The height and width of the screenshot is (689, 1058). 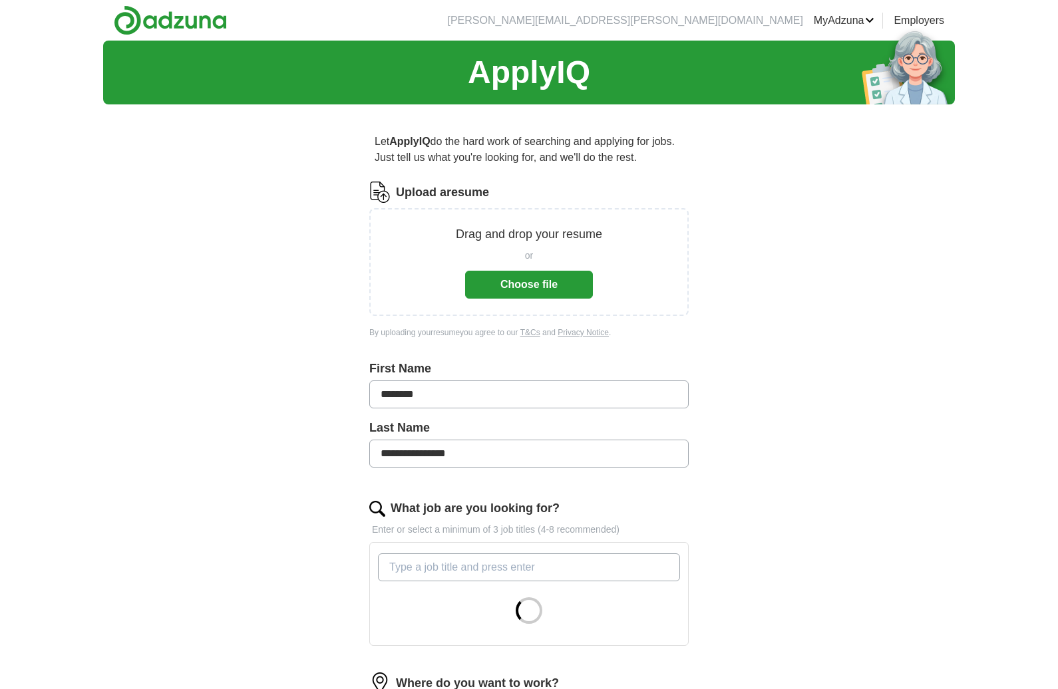 What do you see at coordinates (529, 285) in the screenshot?
I see `button: Choose file` at bounding box center [529, 285].